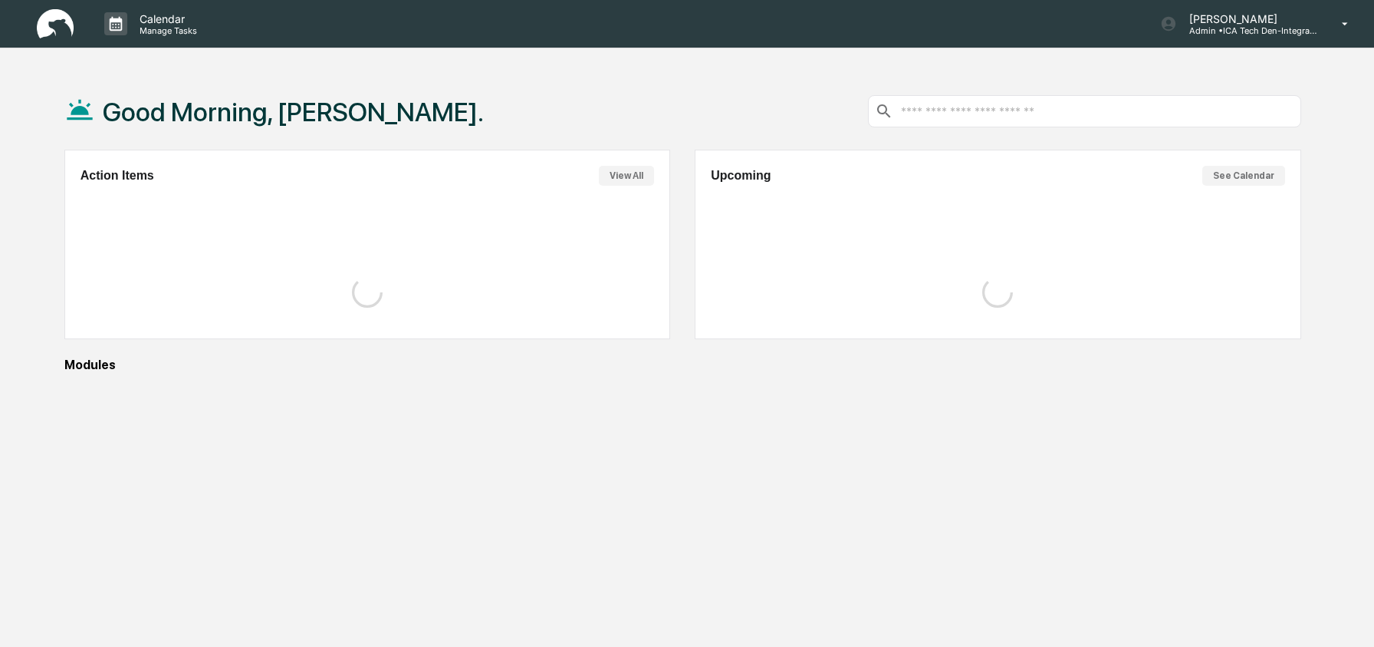 This screenshot has height=647, width=1374. Describe the element at coordinates (166, 18) in the screenshot. I see `p: Calendar` at that location.